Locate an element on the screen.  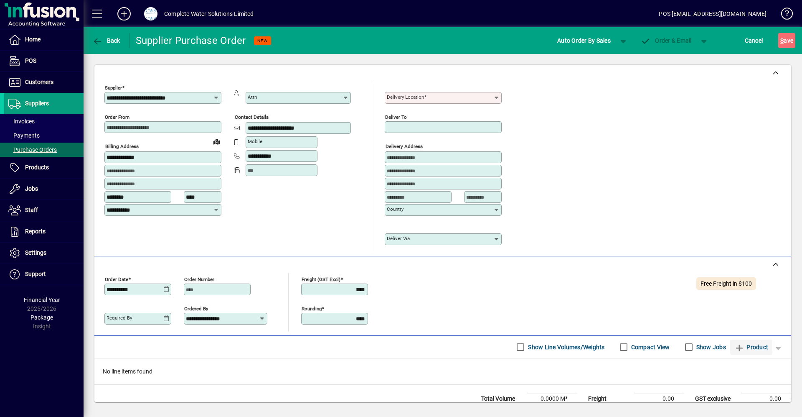
span: Jobs is located at coordinates (31, 188).